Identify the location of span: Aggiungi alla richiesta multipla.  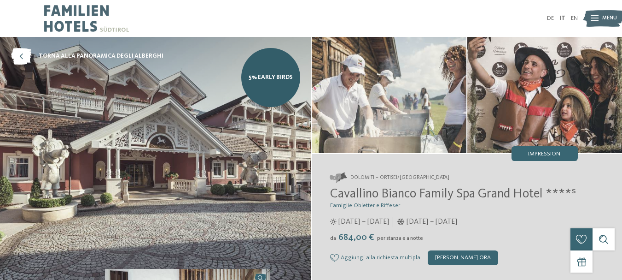
(381, 258).